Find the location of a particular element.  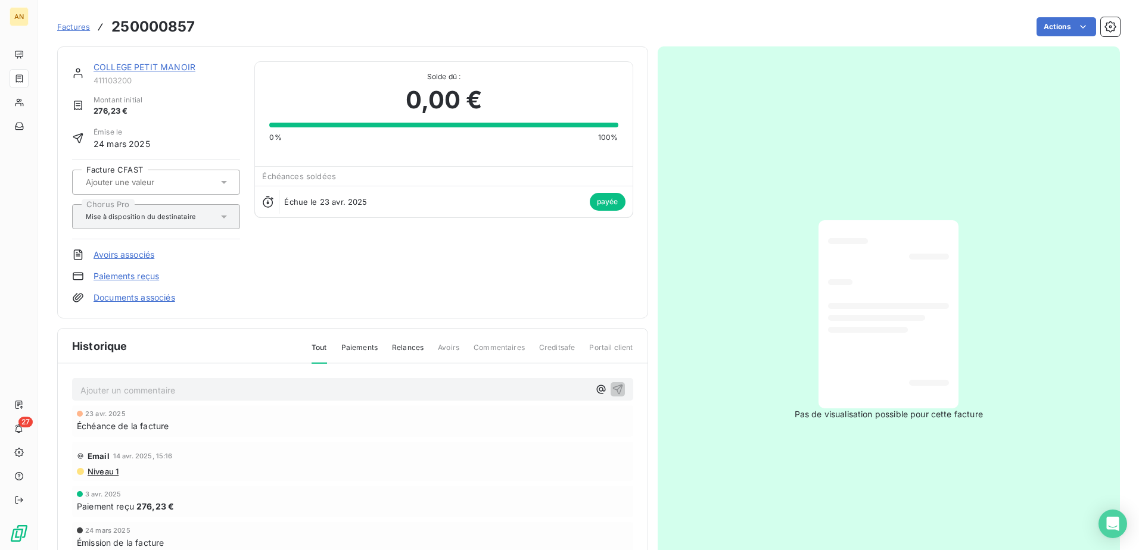

span: Historique is located at coordinates (99, 346).